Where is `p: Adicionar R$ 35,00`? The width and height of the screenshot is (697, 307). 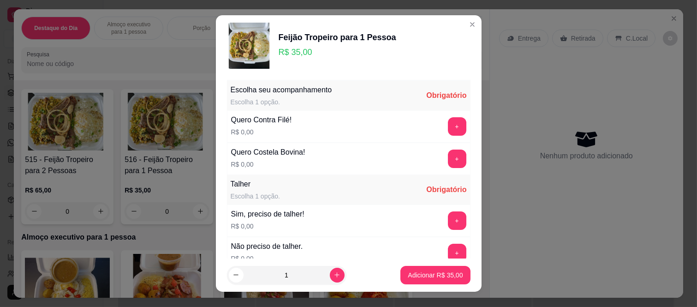
p: Adicionar R$ 35,00 is located at coordinates (435, 275).